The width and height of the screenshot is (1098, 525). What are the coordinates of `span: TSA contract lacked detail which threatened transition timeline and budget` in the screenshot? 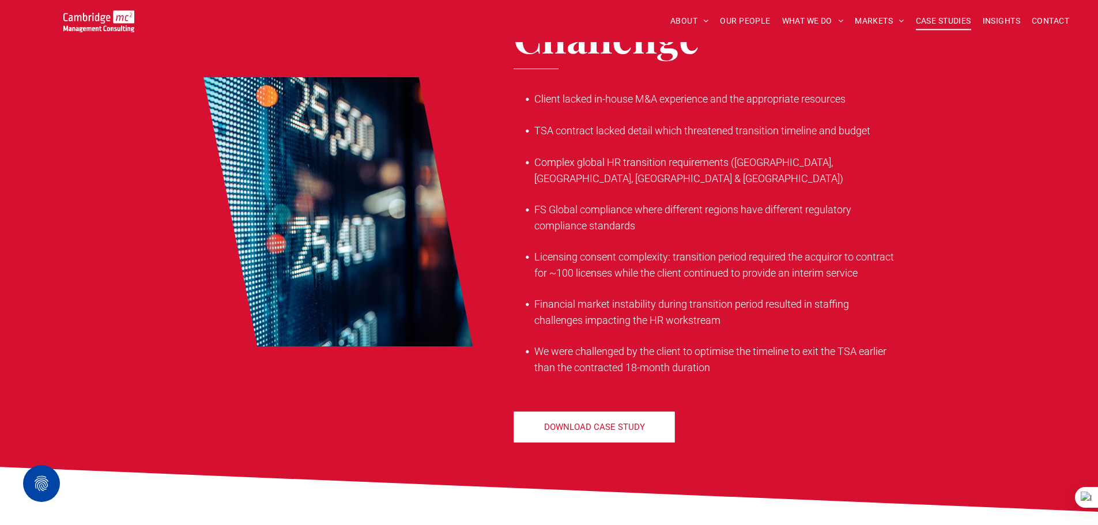 It's located at (702, 130).